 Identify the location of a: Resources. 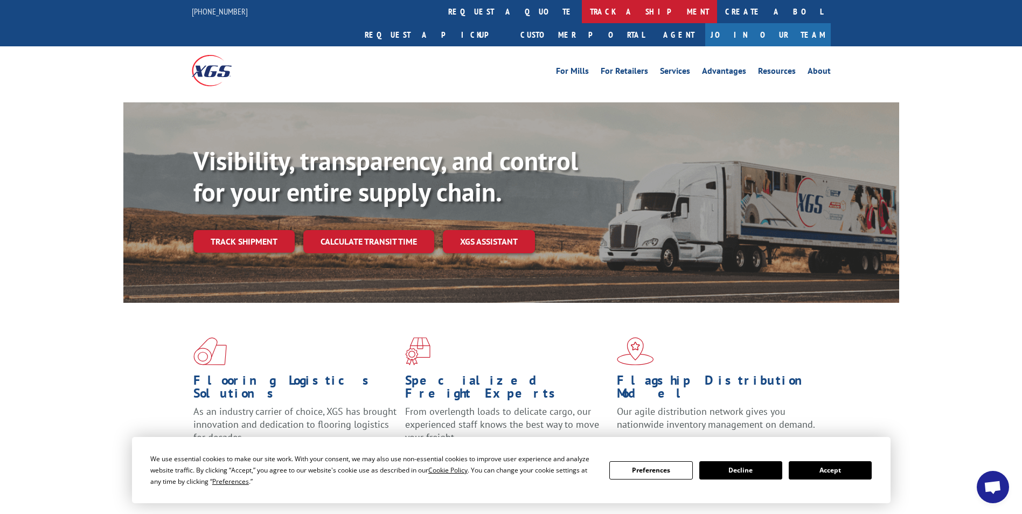
(777, 73).